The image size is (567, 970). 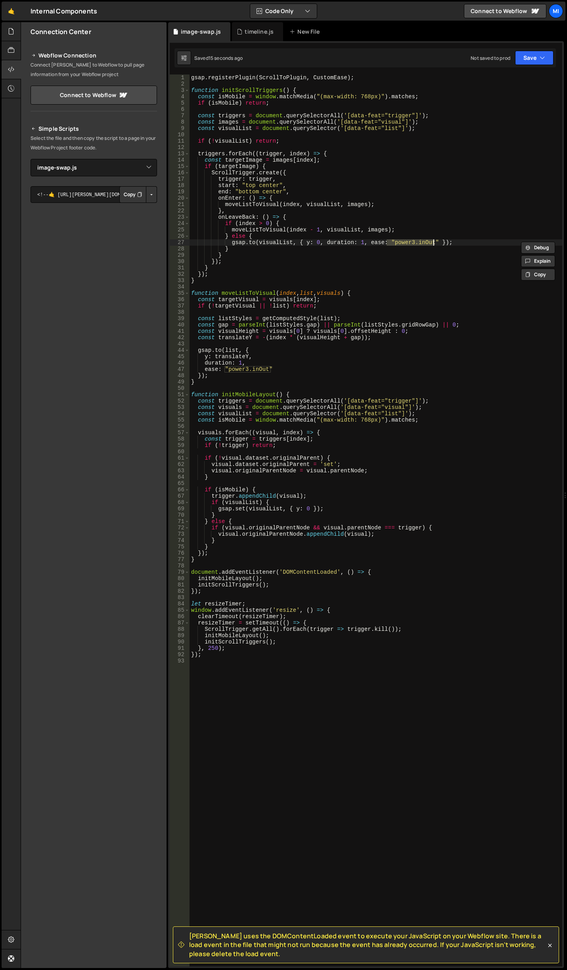 What do you see at coordinates (180, 141) in the screenshot?
I see `div: 11` at bounding box center [180, 141].